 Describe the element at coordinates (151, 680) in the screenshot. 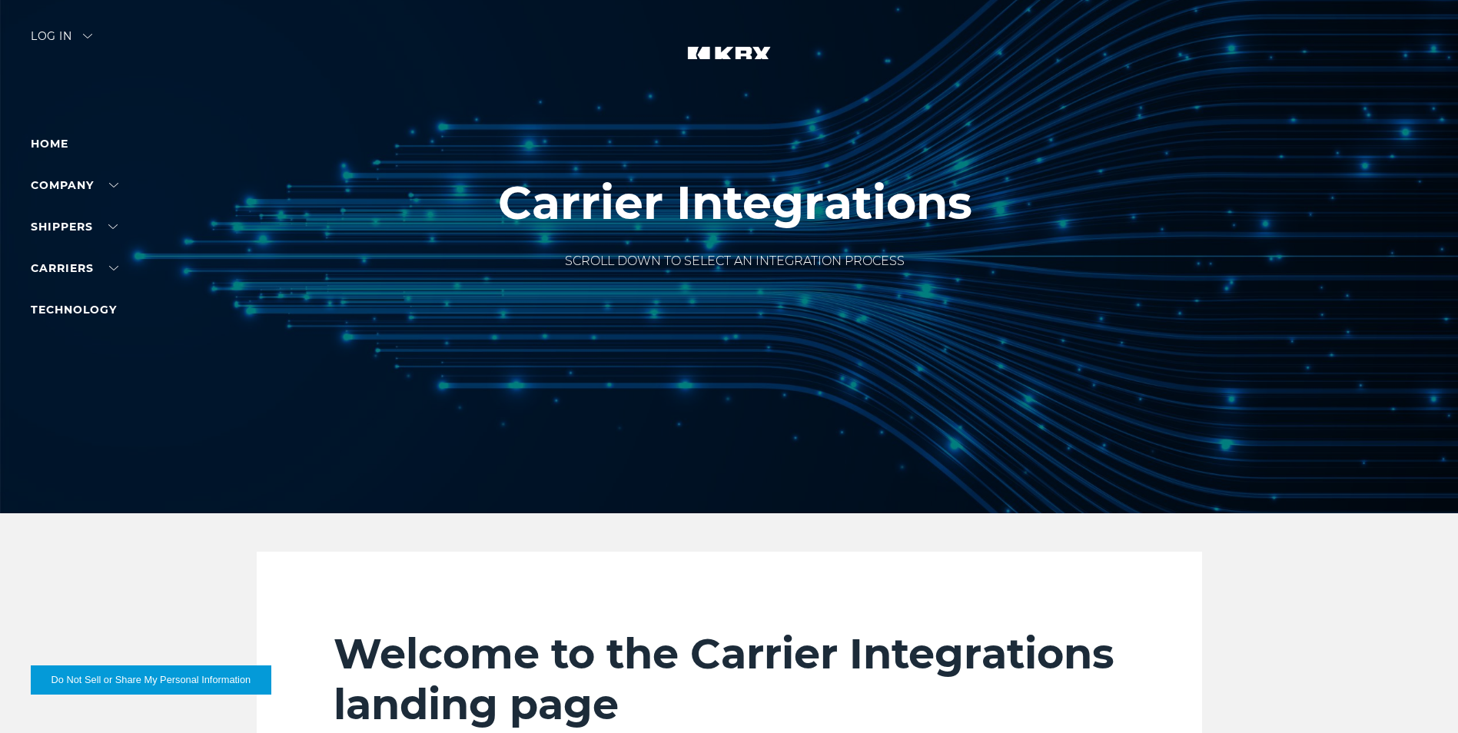

I see `button: Do Not Sell or Share My Personal Information` at that location.